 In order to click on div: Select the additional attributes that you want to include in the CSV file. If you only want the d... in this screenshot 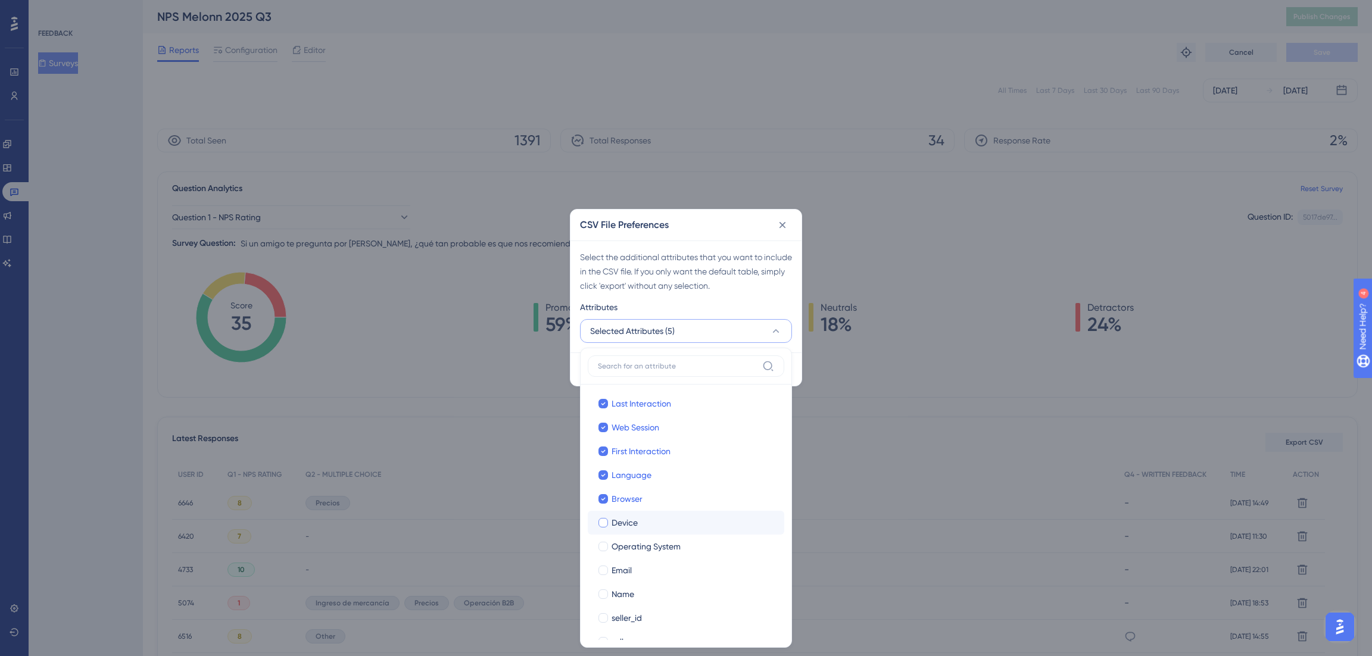, I will do `click(686, 272)`.